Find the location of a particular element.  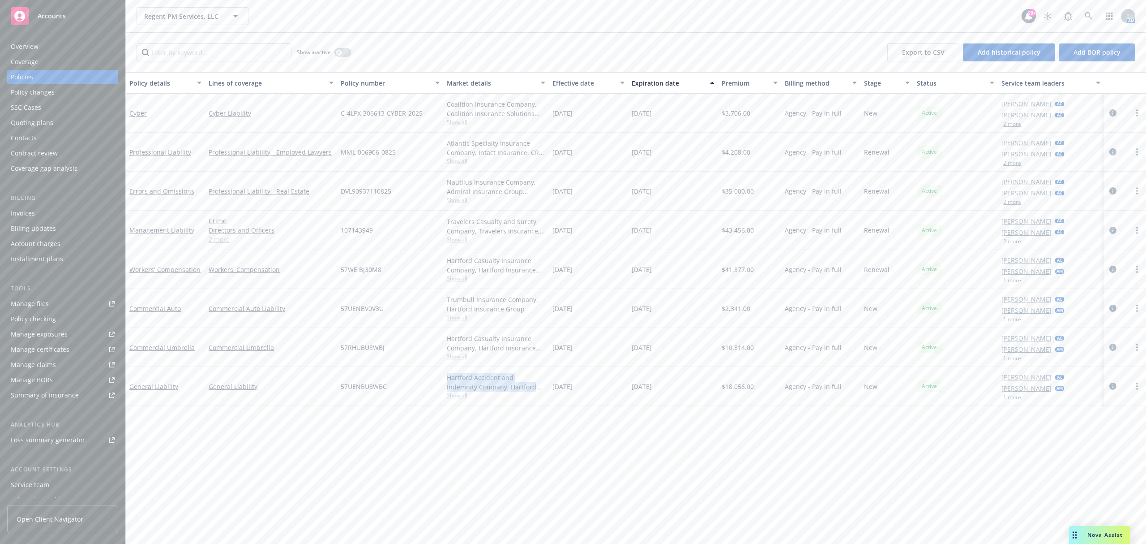

a: Commercial Auto Liability is located at coordinates (271, 308).